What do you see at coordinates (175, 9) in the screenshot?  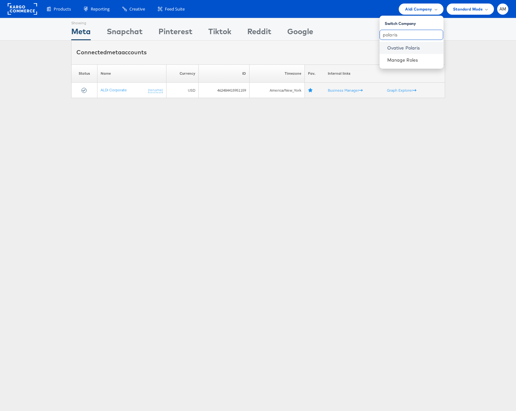 I see `span: Feed Suite` at bounding box center [175, 9].